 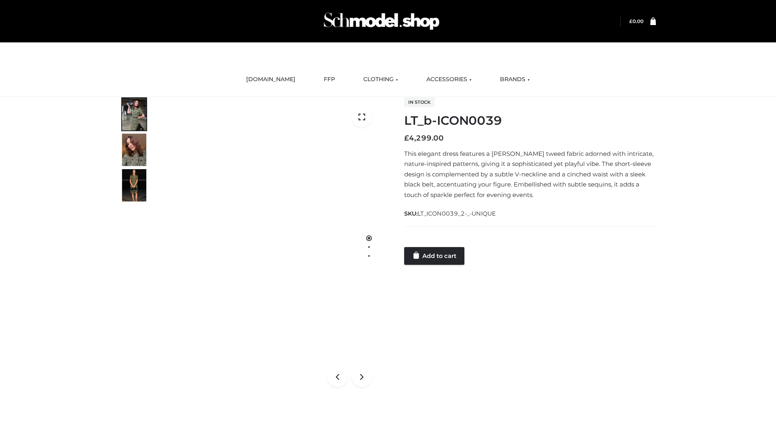 I want to click on h1: LT_b-ICON0039, so click(x=530, y=121).